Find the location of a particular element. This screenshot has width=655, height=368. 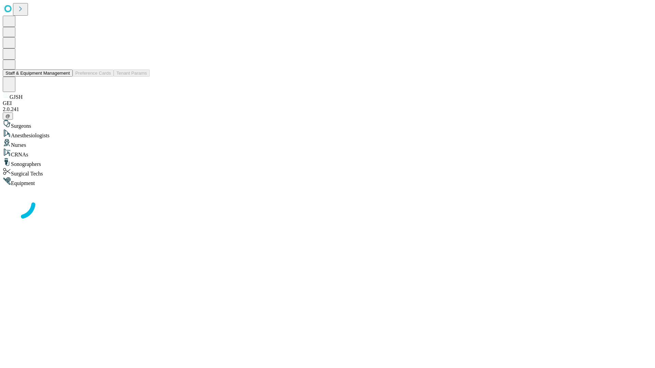

button: Staff & Equipment Management is located at coordinates (38, 73).